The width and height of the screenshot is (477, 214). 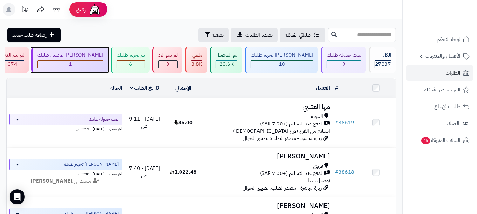 I want to click on span: 9, so click(x=344, y=64).